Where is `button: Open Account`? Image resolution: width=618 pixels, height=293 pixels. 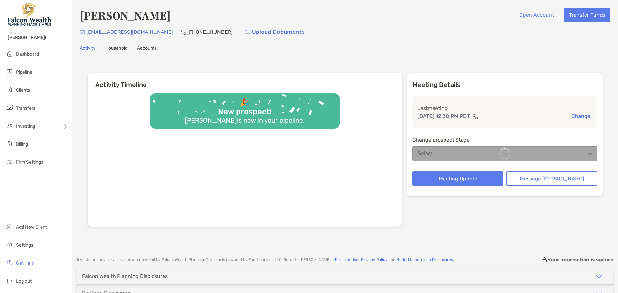
button: Open Account is located at coordinates (536, 15).